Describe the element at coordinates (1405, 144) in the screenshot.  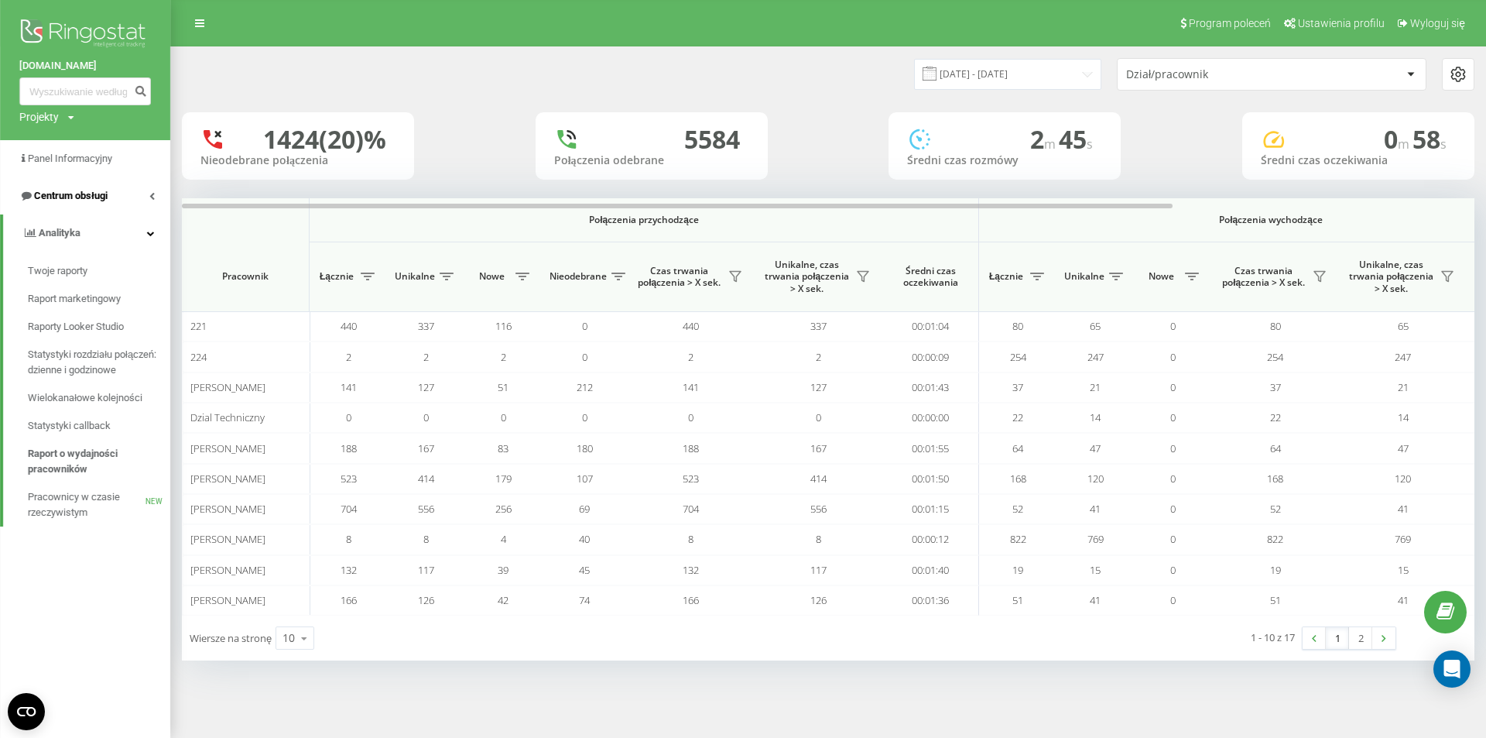
I see `span: m` at that location.